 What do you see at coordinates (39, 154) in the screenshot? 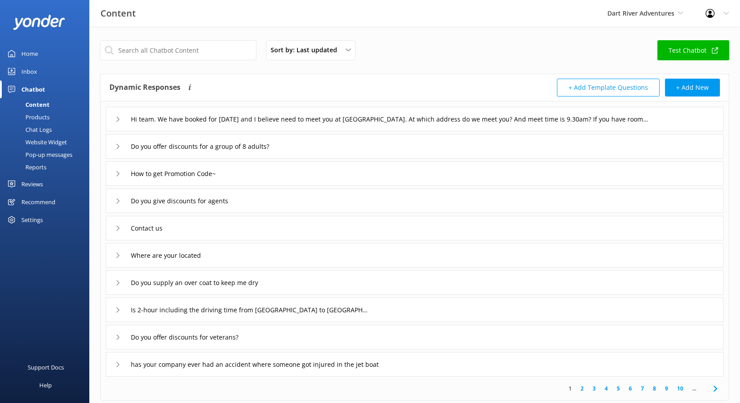
I see `div: Pop-up messages` at bounding box center [39, 154].